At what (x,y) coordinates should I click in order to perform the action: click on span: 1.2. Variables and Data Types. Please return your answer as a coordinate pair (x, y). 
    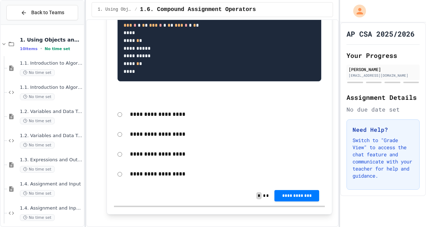
    Looking at the image, I should click on (51, 112).